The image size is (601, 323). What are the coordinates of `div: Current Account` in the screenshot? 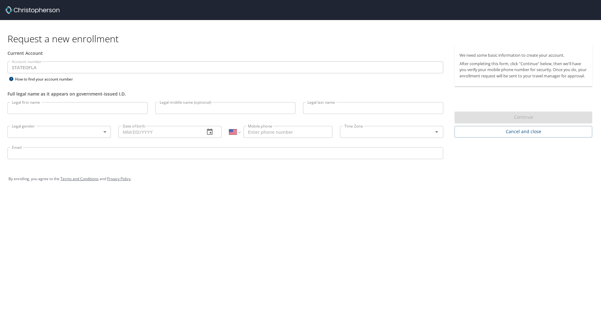 It's located at (226, 53).